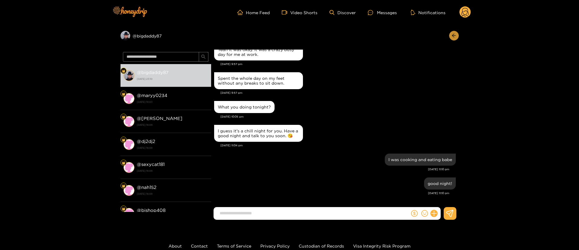  Describe the element at coordinates (151, 210) in the screenshot. I see `strong: @ bishop408` at that location.